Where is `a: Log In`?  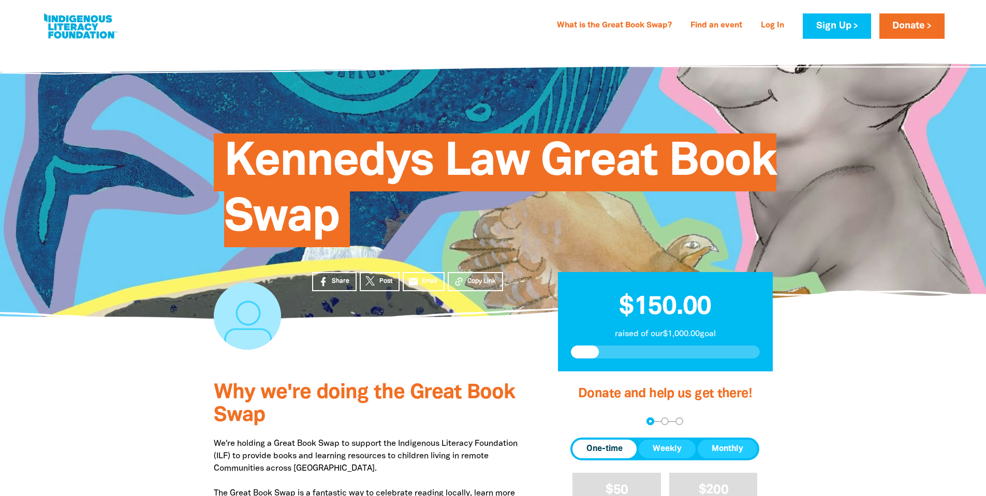 a: Log In is located at coordinates (772, 26).